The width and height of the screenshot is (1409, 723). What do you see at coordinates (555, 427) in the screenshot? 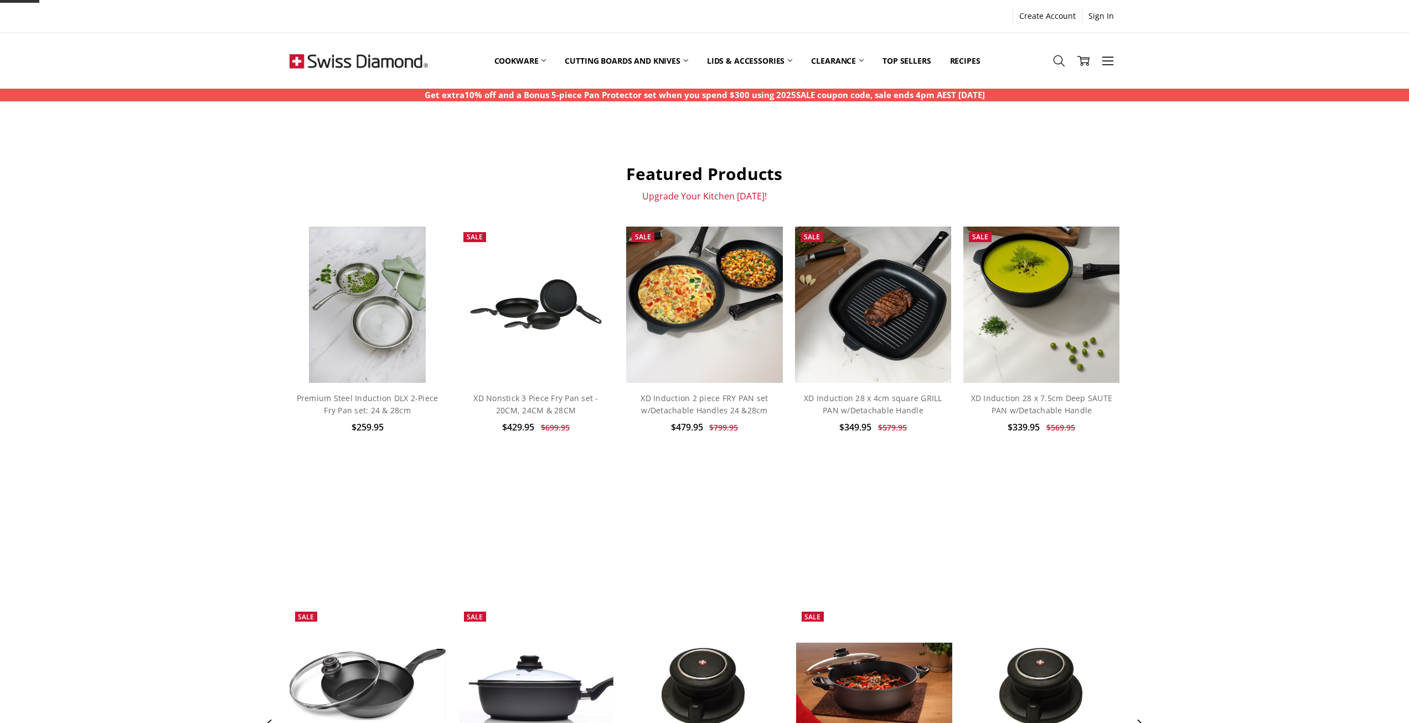
I see `span: $699.95` at bounding box center [555, 427].